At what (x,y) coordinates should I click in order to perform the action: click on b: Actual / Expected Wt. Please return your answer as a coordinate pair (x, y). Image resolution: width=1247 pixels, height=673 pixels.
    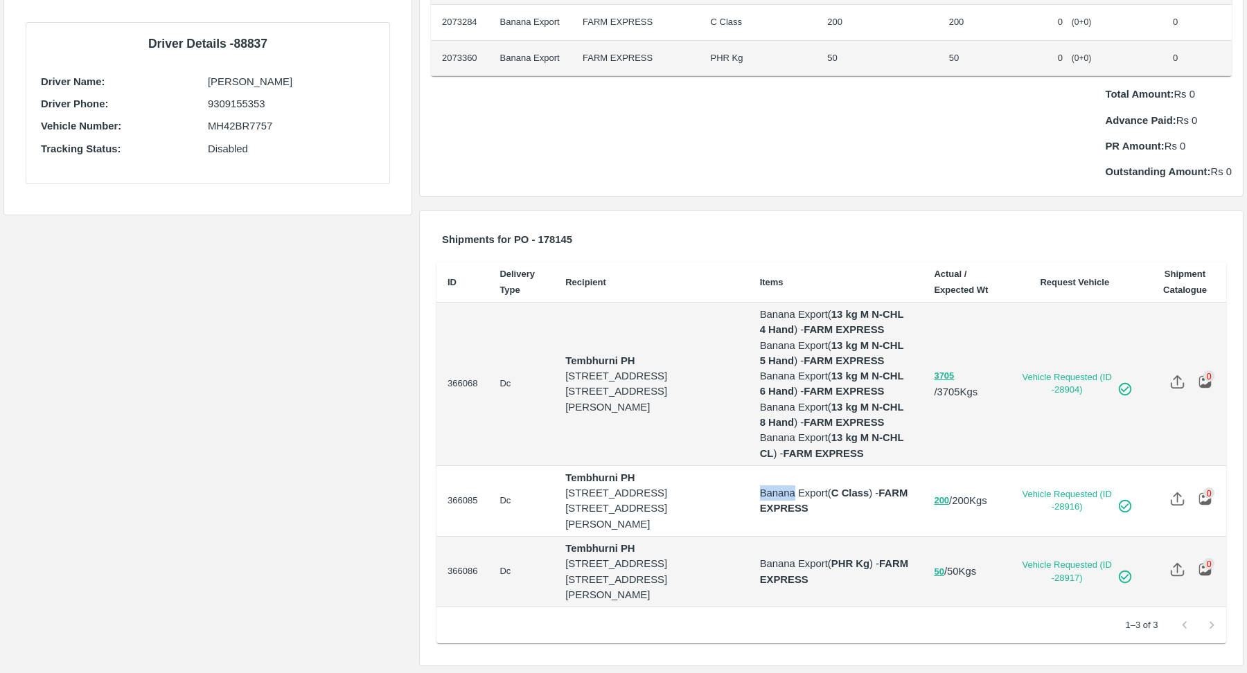
    Looking at the image, I should click on (961, 281).